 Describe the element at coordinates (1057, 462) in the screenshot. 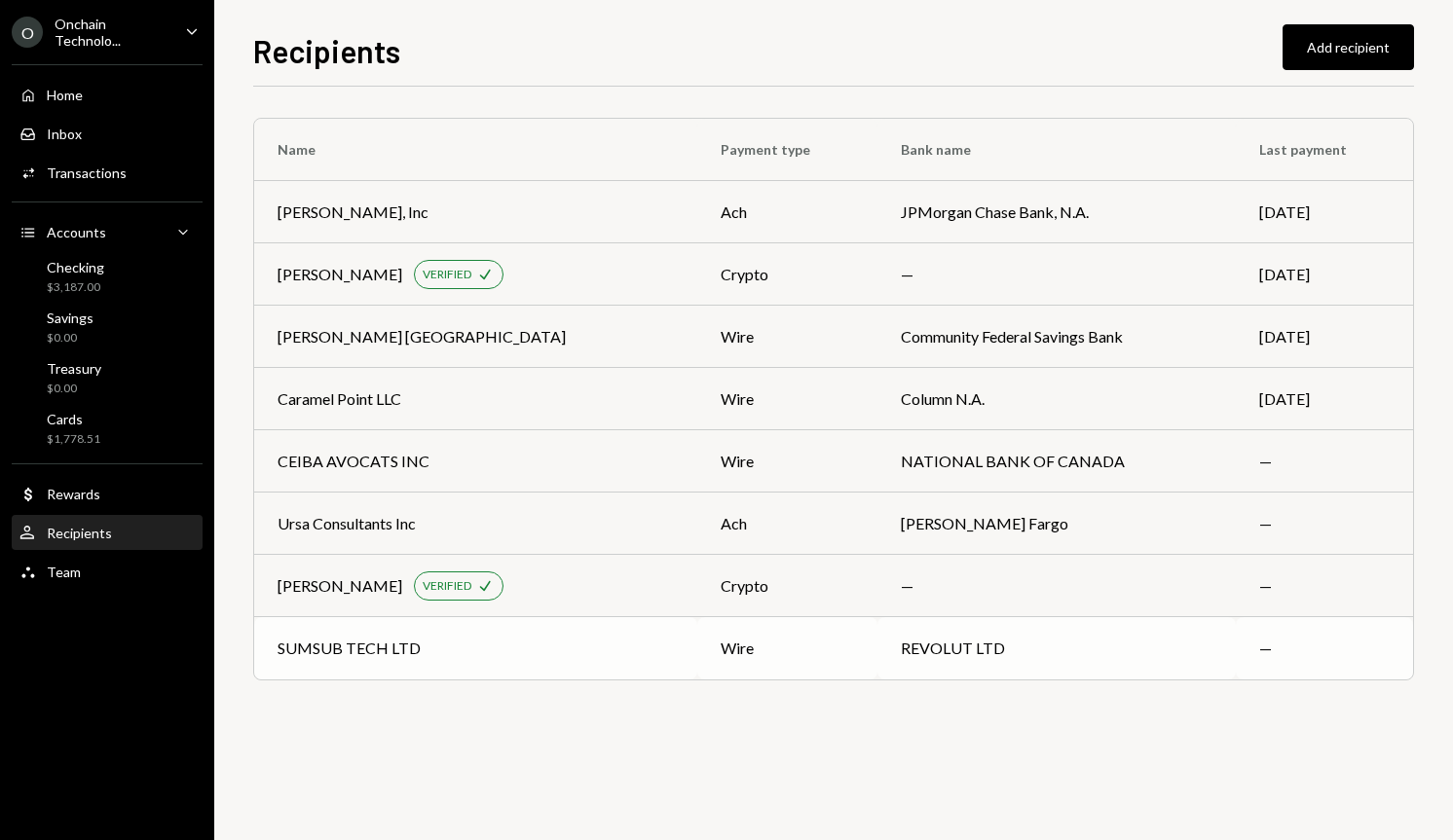

I see `td: NATIONAL BANK OF CANADA` at that location.